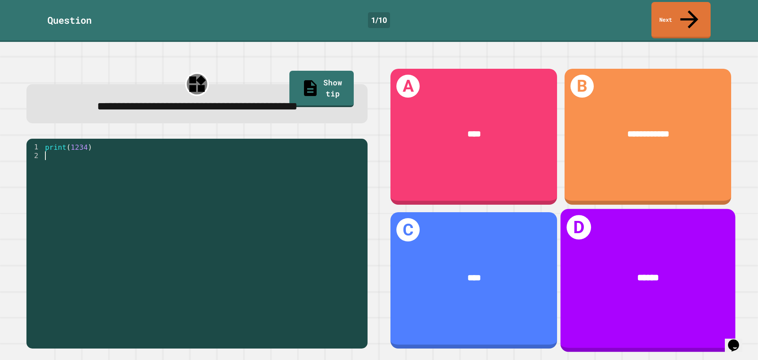  I want to click on div: Question, so click(69, 20).